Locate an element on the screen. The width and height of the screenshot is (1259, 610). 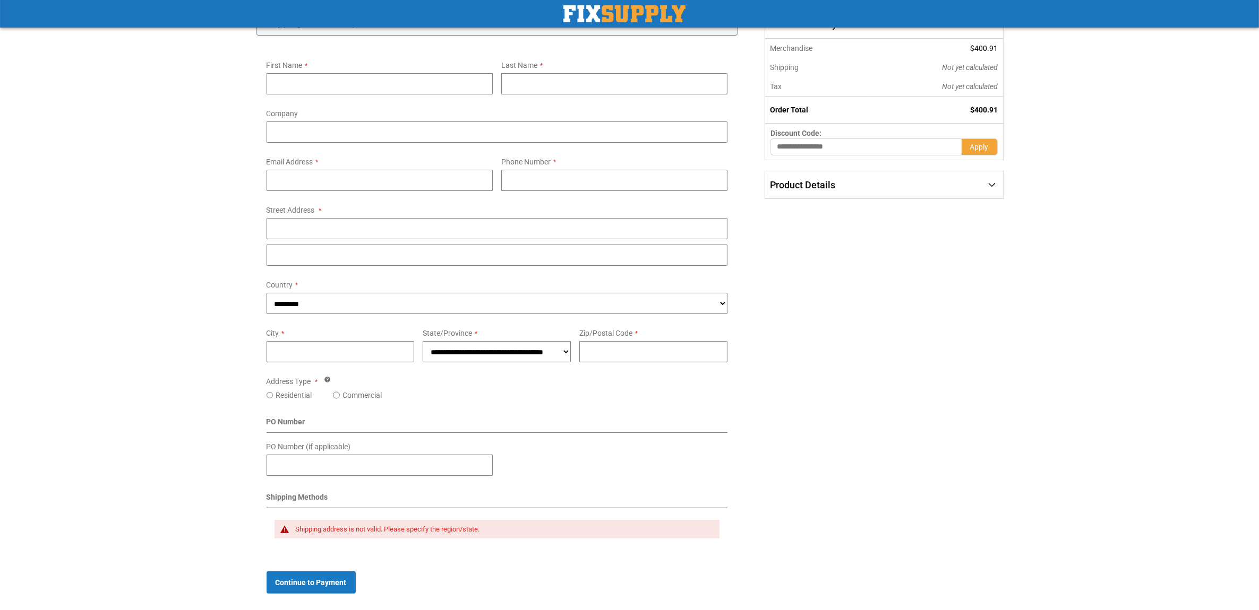
a: store logo is located at coordinates (624, 14).